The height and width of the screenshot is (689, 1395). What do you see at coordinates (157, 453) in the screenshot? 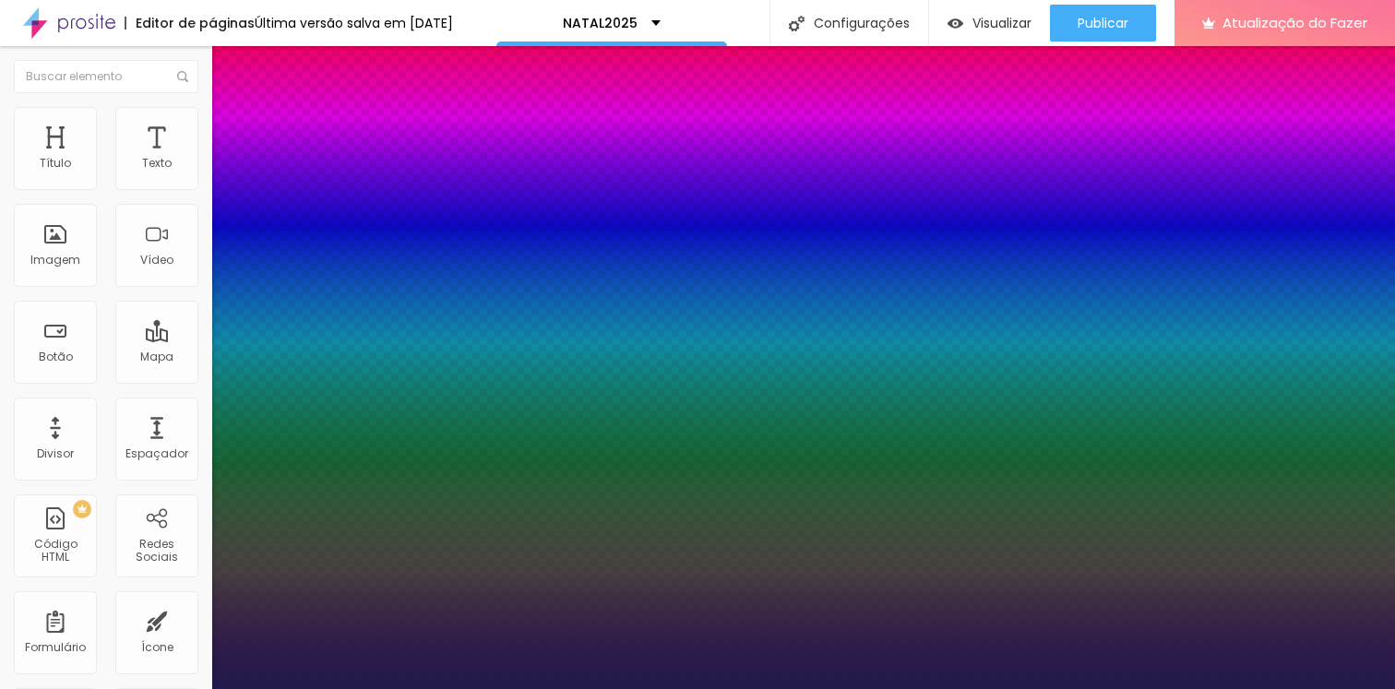
I see `font: Espaçador` at bounding box center [157, 453].